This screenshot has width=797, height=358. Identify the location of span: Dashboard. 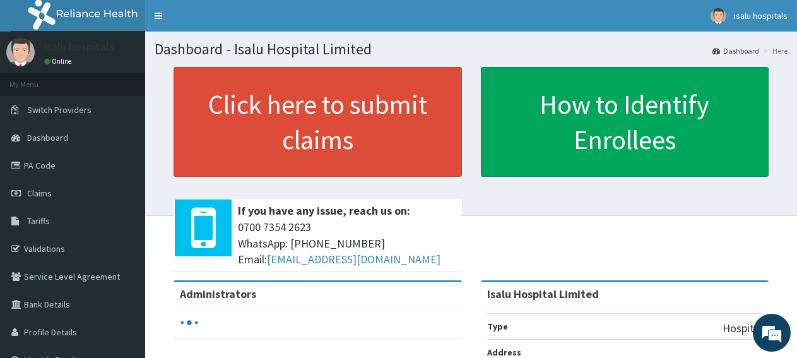
(47, 138).